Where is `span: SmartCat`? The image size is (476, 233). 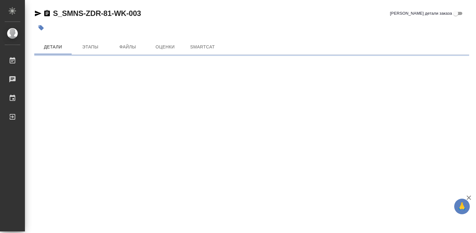
span: SmartCat is located at coordinates (203, 47).